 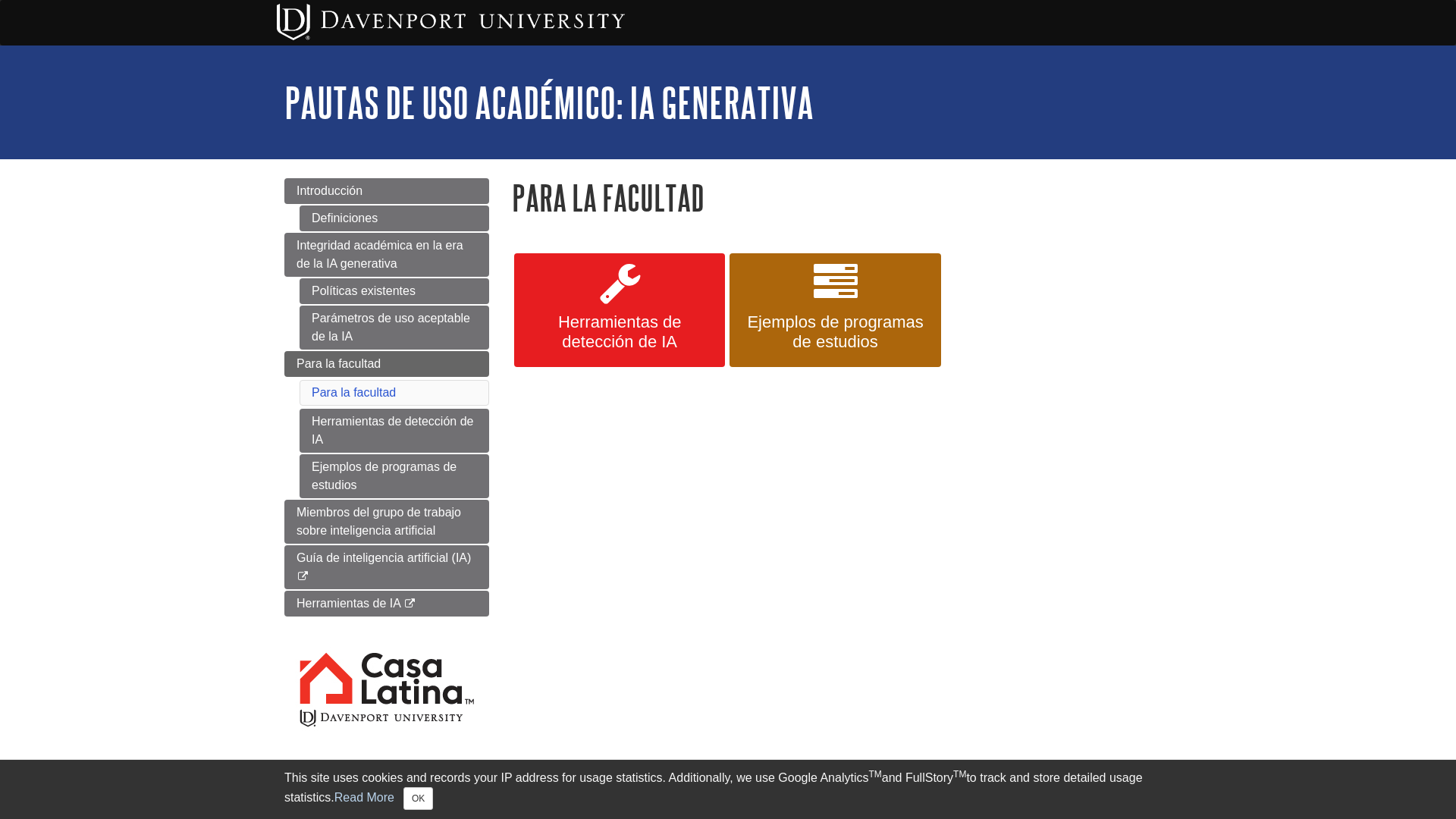 What do you see at coordinates (450, 22) in the screenshot?
I see `img: Davenport University` at bounding box center [450, 22].